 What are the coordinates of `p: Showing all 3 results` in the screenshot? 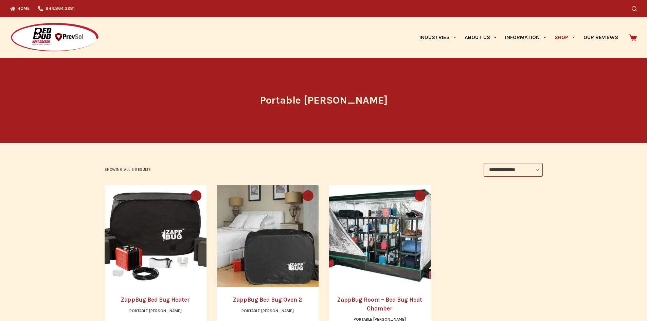 It's located at (128, 170).